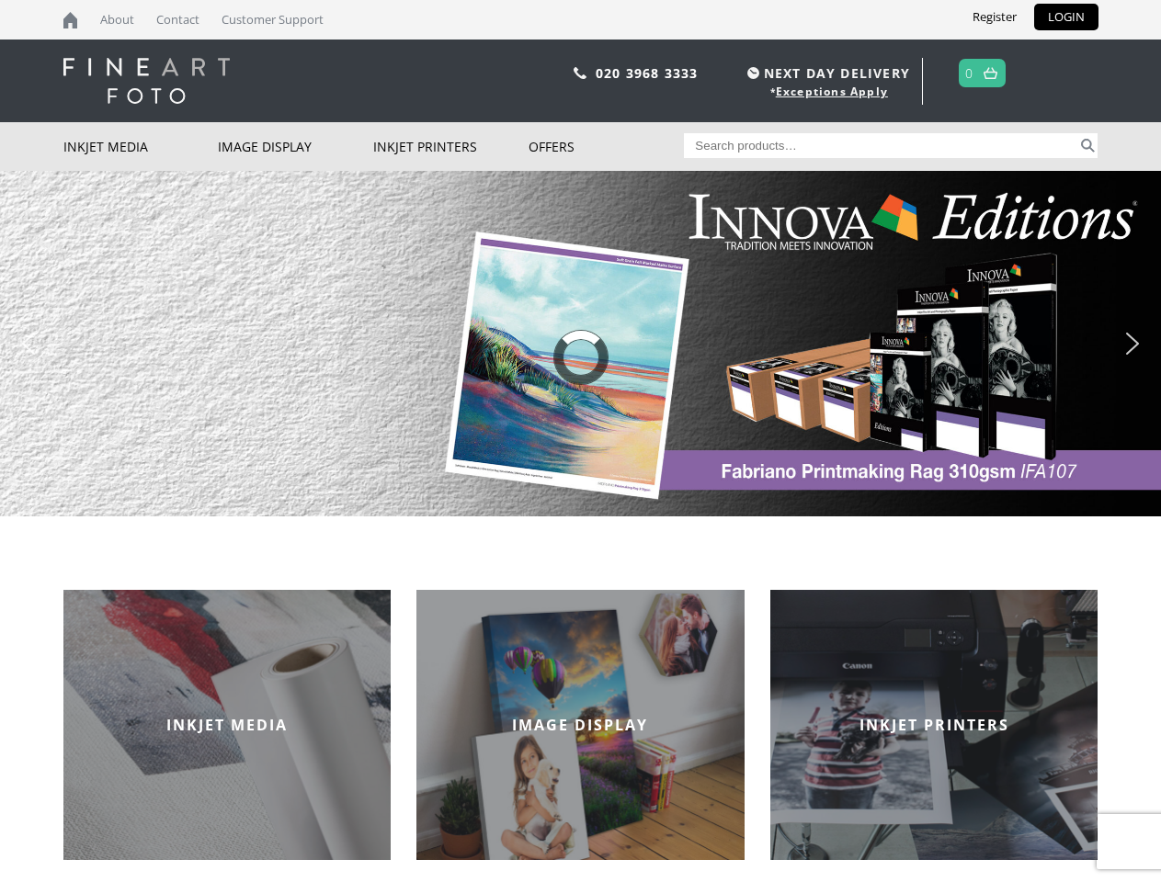  Describe the element at coordinates (1087, 145) in the screenshot. I see `button: Search` at that location.